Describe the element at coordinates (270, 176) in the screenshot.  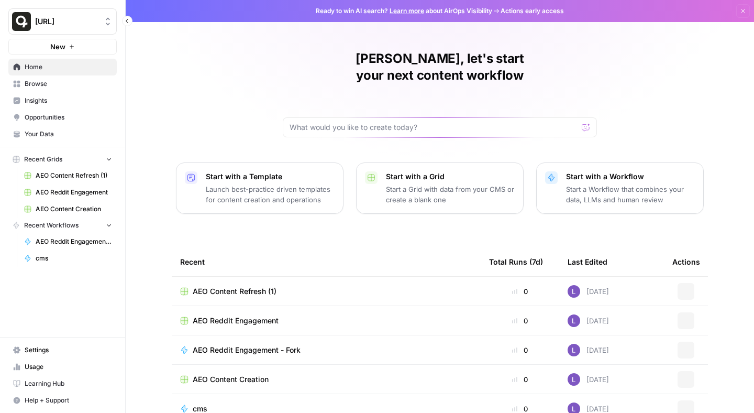
I see `p: Start with a Template` at that location.